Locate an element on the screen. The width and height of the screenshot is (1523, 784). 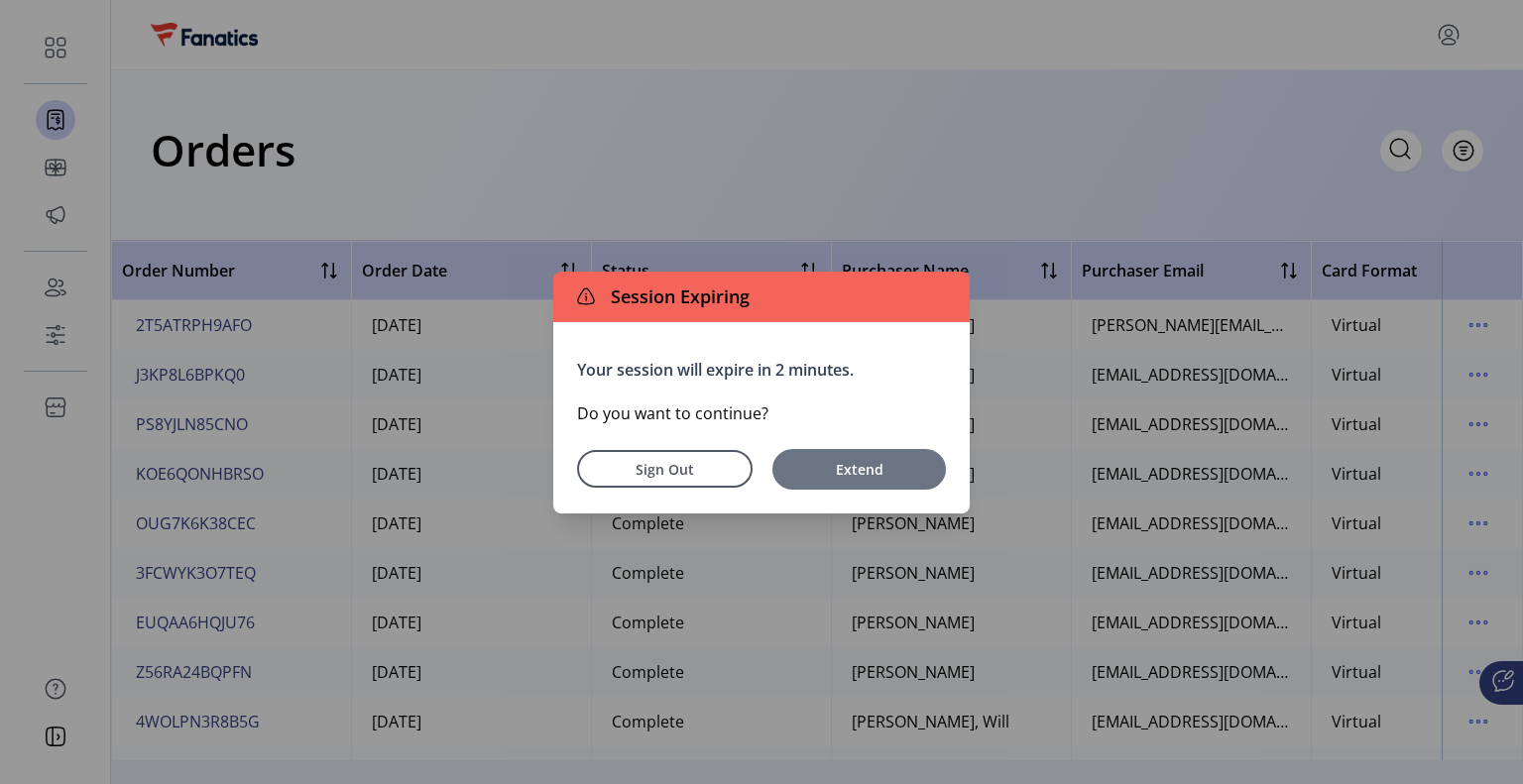
span: Extend is located at coordinates (859, 469).